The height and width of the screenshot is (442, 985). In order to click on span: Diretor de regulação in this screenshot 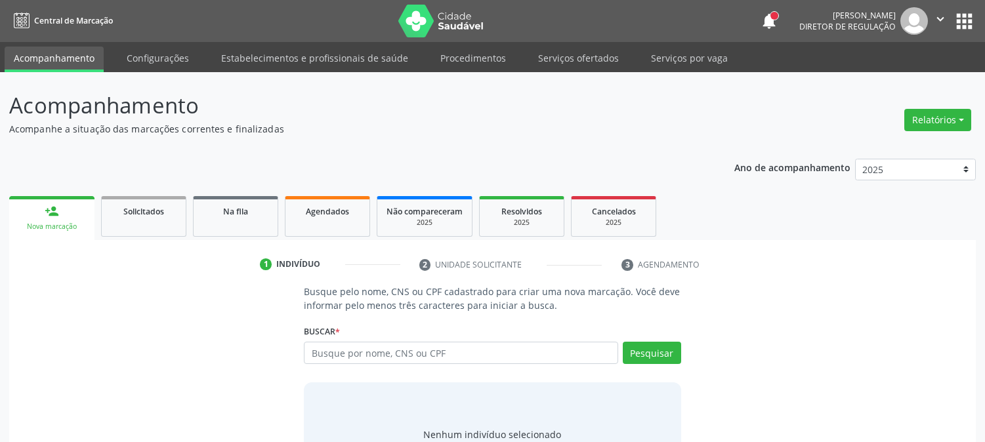, I will do `click(847, 26)`.